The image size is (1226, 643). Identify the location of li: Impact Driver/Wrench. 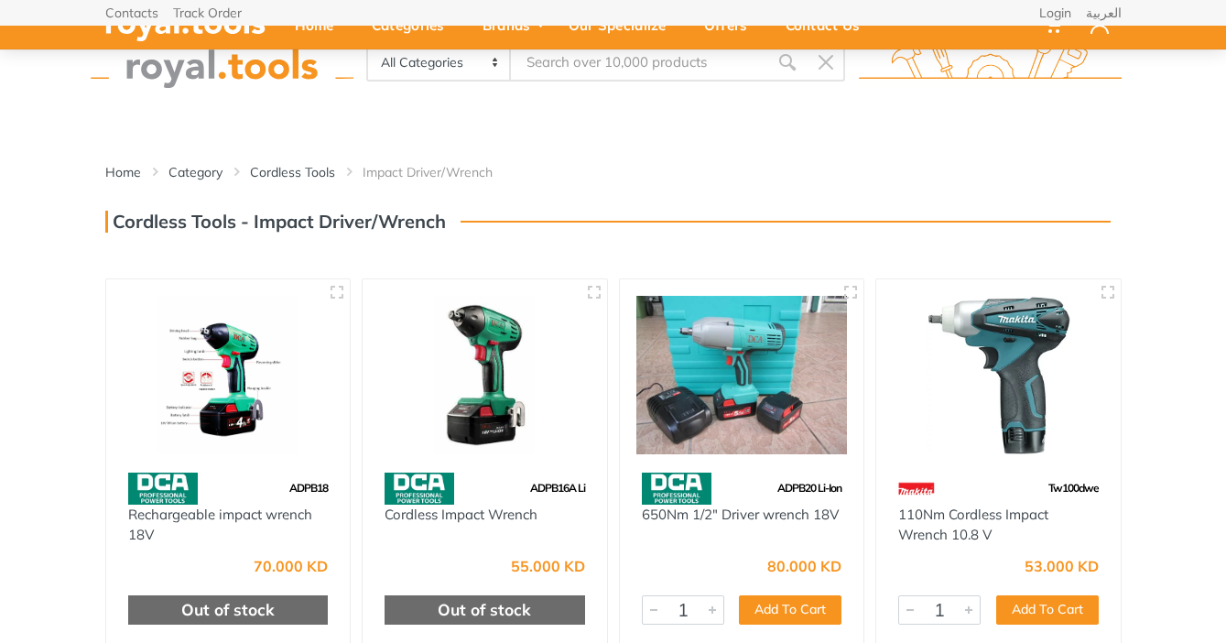
(441, 172).